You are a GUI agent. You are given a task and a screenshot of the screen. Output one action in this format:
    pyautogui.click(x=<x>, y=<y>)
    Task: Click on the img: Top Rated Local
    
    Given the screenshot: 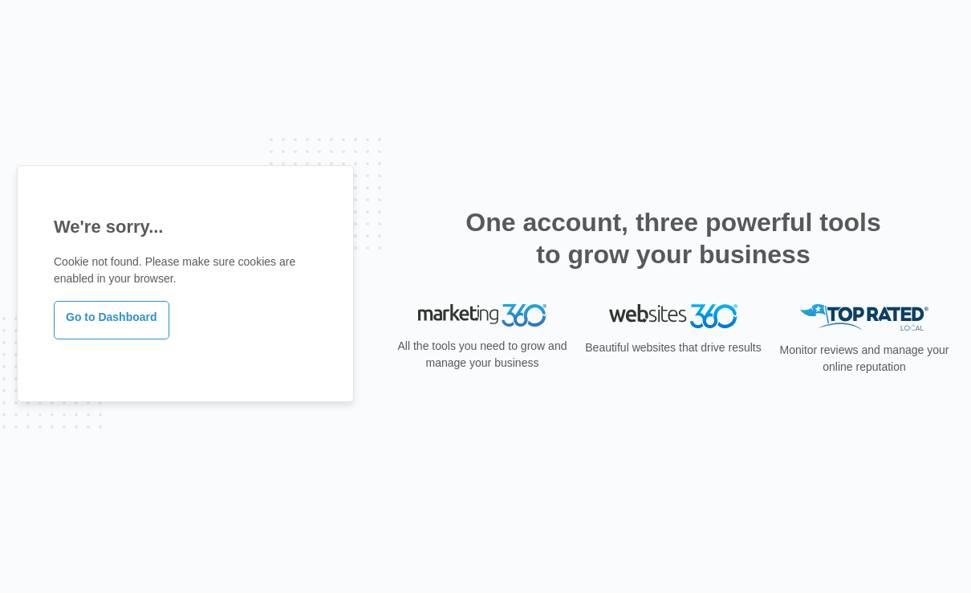 What is the action you would take?
    pyautogui.click(x=864, y=317)
    